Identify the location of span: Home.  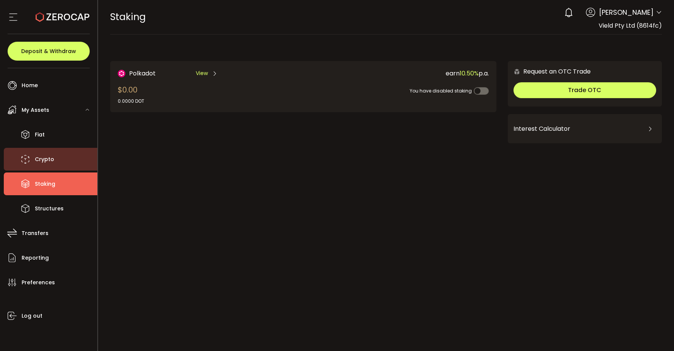
(30, 85).